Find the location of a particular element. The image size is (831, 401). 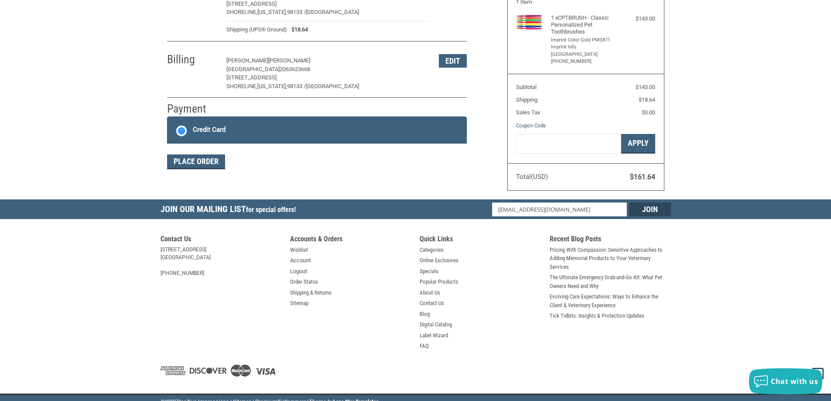

span: Shipping is located at coordinates (526, 99).